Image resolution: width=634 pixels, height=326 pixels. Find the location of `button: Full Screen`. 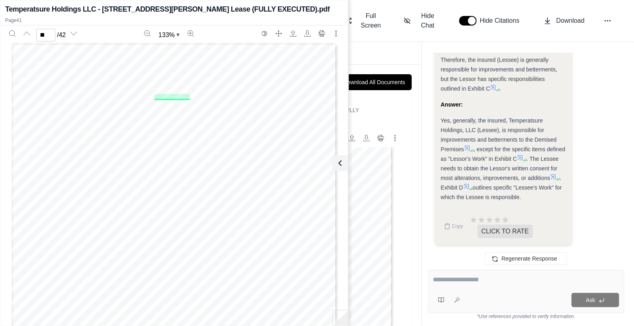

button: Full Screen is located at coordinates (365, 21).